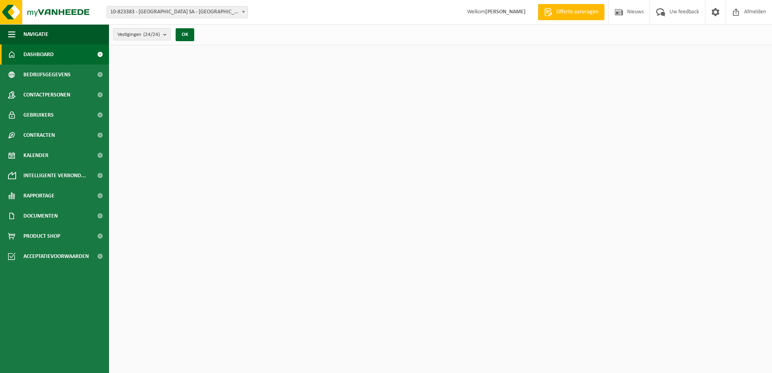  Describe the element at coordinates (36, 34) in the screenshot. I see `span: Navigatie` at that location.